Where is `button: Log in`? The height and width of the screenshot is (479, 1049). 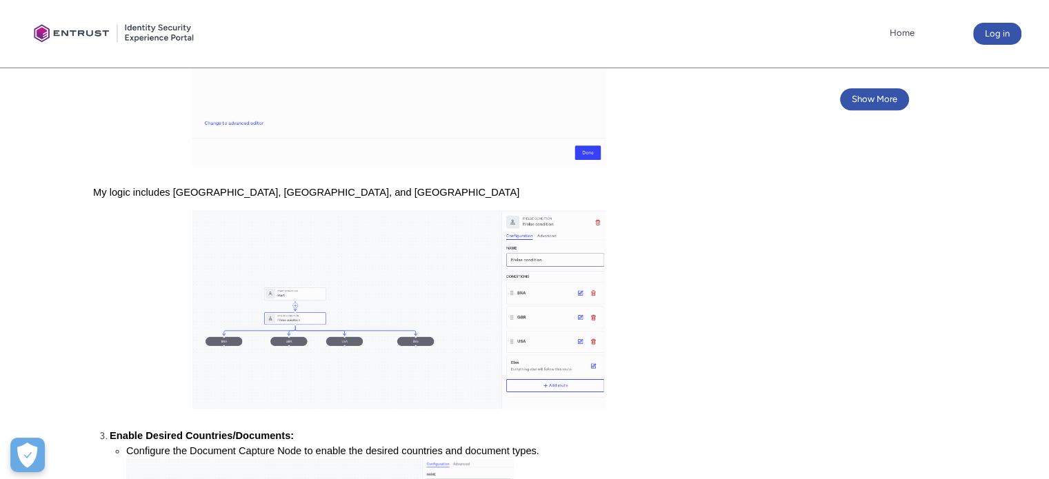 button: Log in is located at coordinates (997, 34).